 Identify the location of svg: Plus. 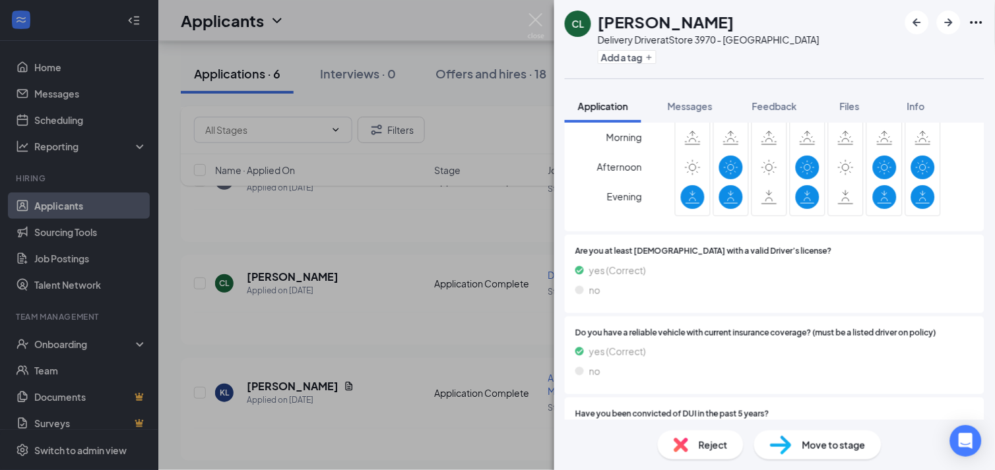
(649, 57).